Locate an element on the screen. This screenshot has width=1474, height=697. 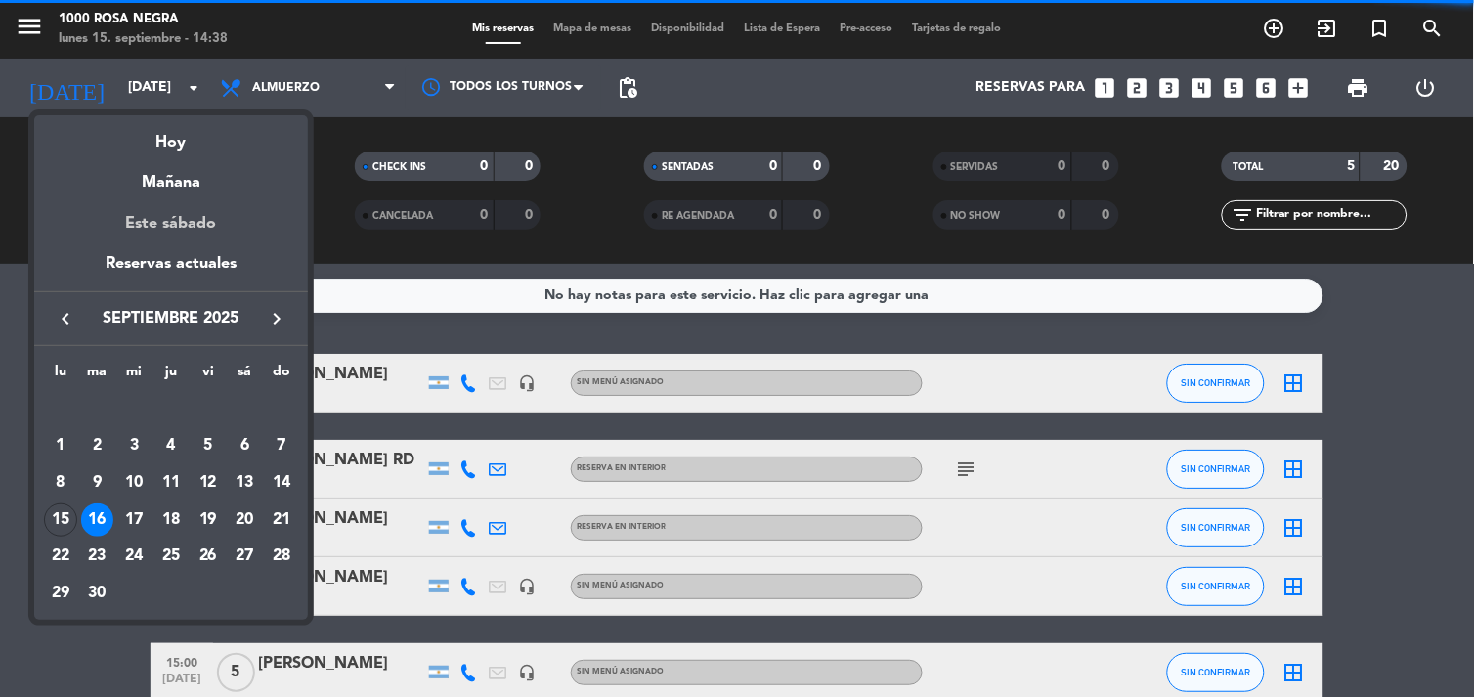
td: 5 de septiembre de 2025 is located at coordinates (208, 446).